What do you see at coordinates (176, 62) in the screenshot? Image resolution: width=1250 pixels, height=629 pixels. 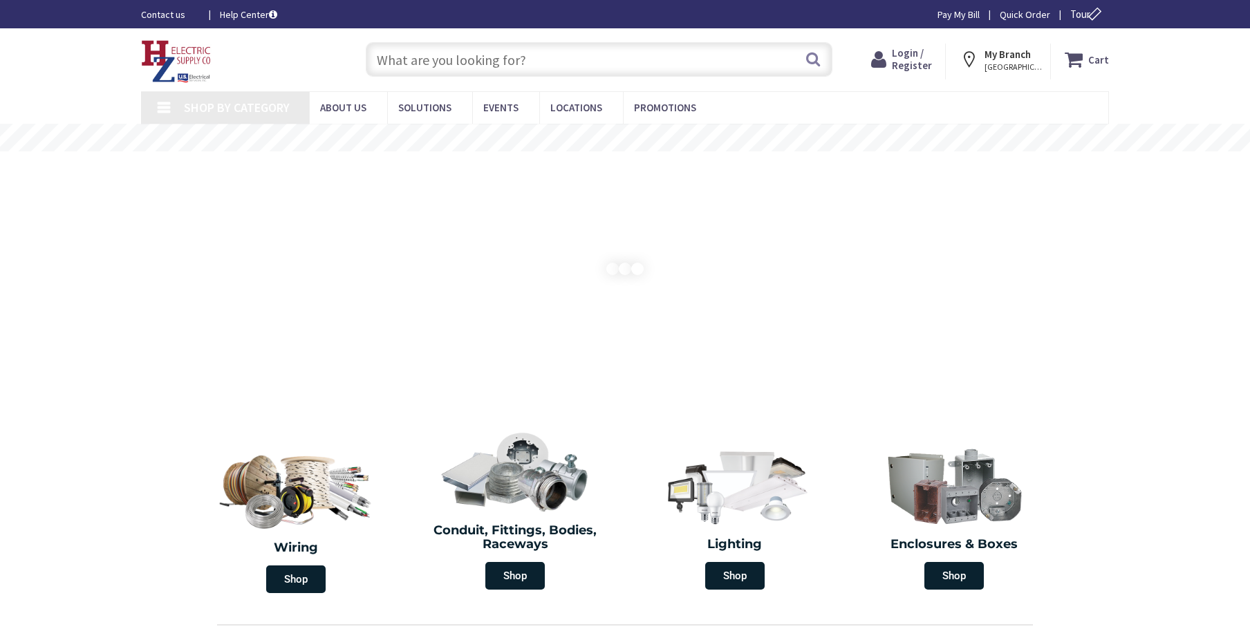 I see `img: HZ Electric Supply` at bounding box center [176, 62].